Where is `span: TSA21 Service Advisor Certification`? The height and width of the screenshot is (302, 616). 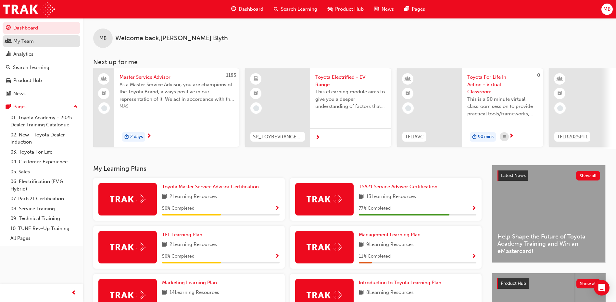
span: TSA21 Service Advisor Certification is located at coordinates (398, 187).